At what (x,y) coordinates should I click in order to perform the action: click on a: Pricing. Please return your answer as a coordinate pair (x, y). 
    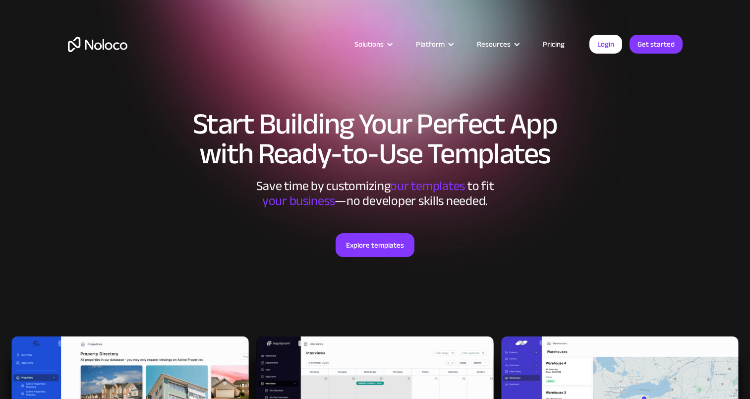
    Looking at the image, I should click on (554, 44).